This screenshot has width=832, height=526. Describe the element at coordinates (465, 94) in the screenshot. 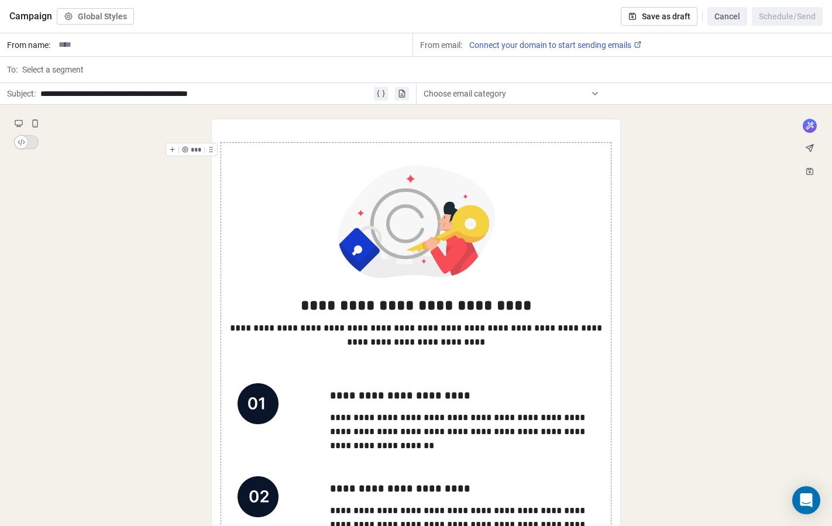

I see `span: Choose email category` at that location.